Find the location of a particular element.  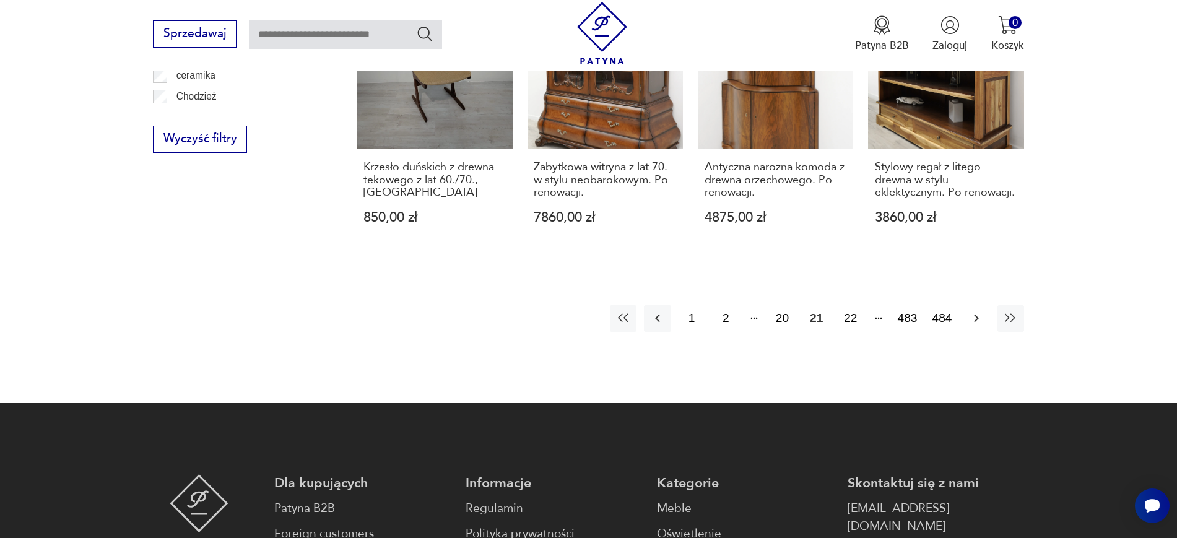

div: 0 is located at coordinates (1015, 22).